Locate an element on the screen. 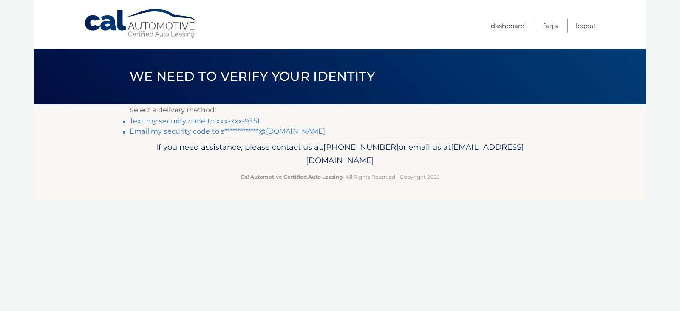  a: Logout is located at coordinates (586, 26).